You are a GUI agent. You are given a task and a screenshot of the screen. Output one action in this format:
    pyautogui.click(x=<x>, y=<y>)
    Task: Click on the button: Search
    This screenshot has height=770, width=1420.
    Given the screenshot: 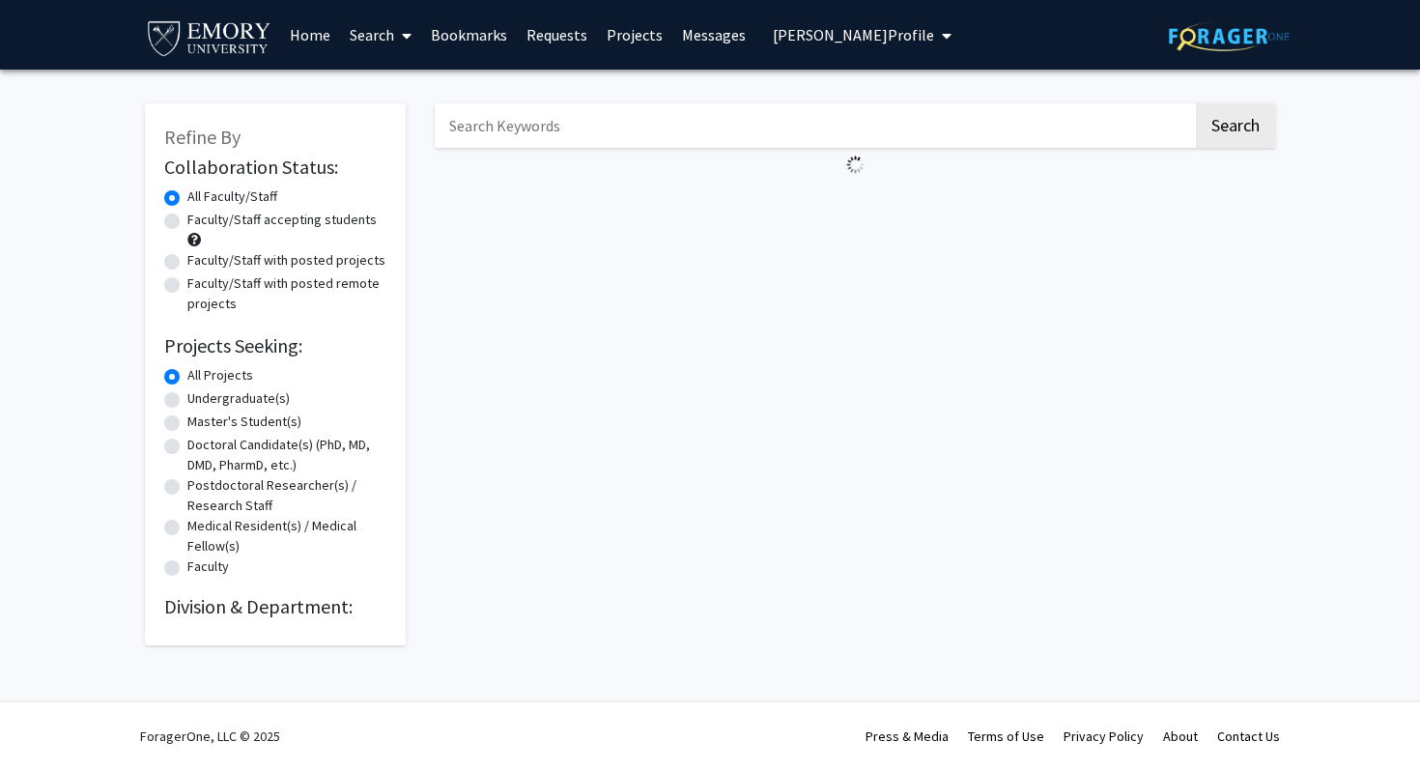 What is the action you would take?
    pyautogui.click(x=1235, y=126)
    